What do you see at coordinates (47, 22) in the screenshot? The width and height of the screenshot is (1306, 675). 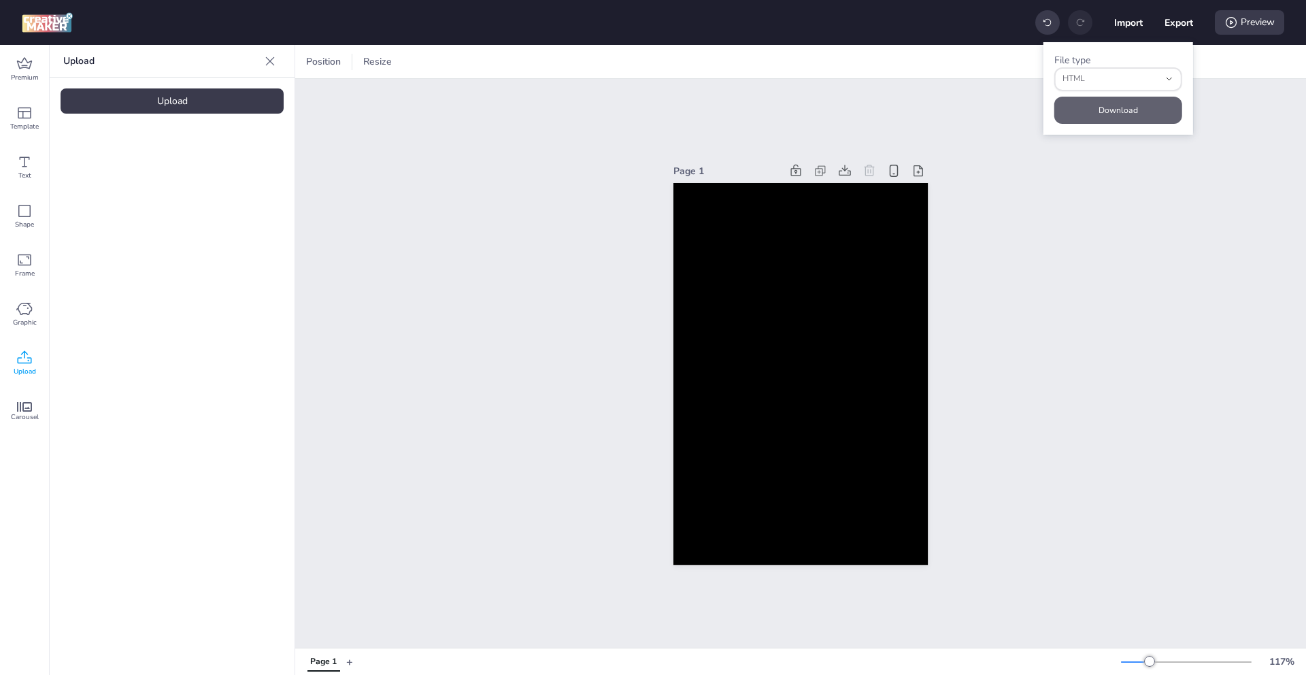 I see `img: logo Creative Maker` at bounding box center [47, 22].